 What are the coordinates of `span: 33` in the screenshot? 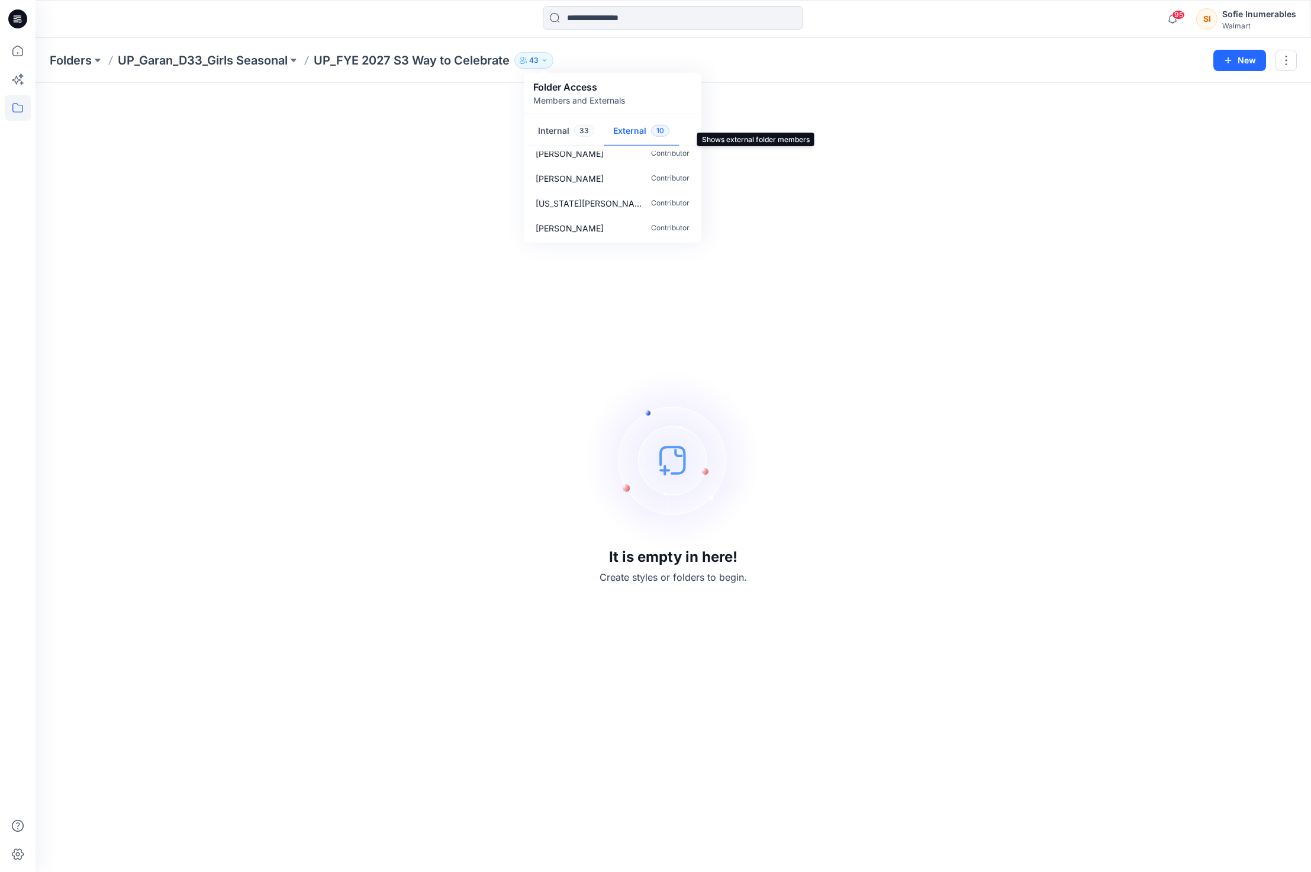 It's located at (584, 131).